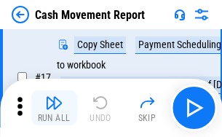  What do you see at coordinates (100, 45) in the screenshot?
I see `div: Copy Sheet` at bounding box center [100, 45].